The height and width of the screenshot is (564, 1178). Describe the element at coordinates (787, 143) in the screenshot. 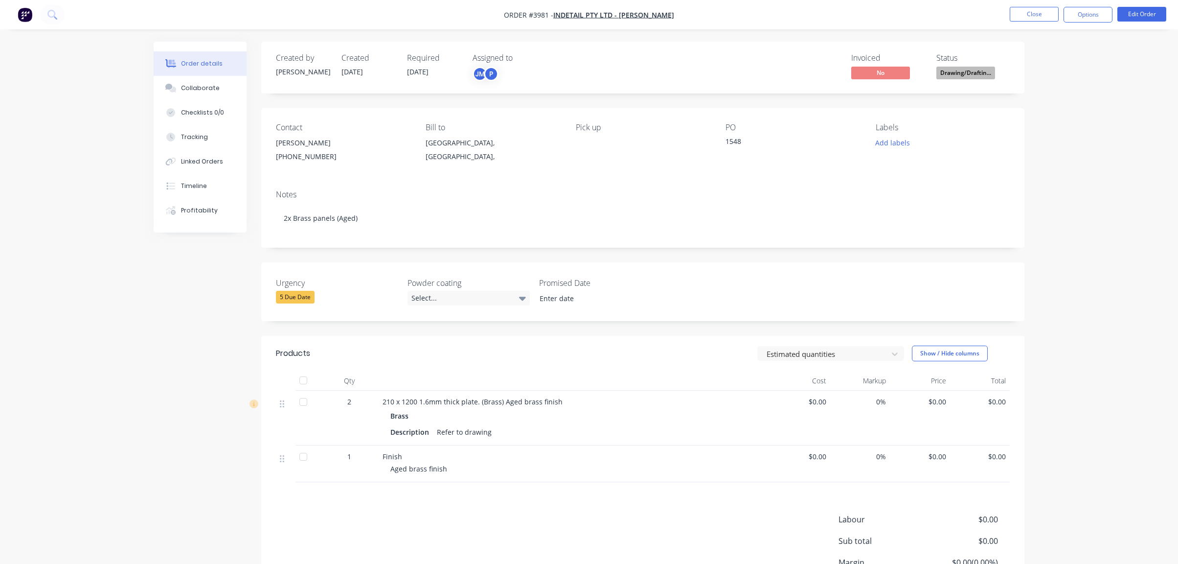

I see `div: 1548` at that location.